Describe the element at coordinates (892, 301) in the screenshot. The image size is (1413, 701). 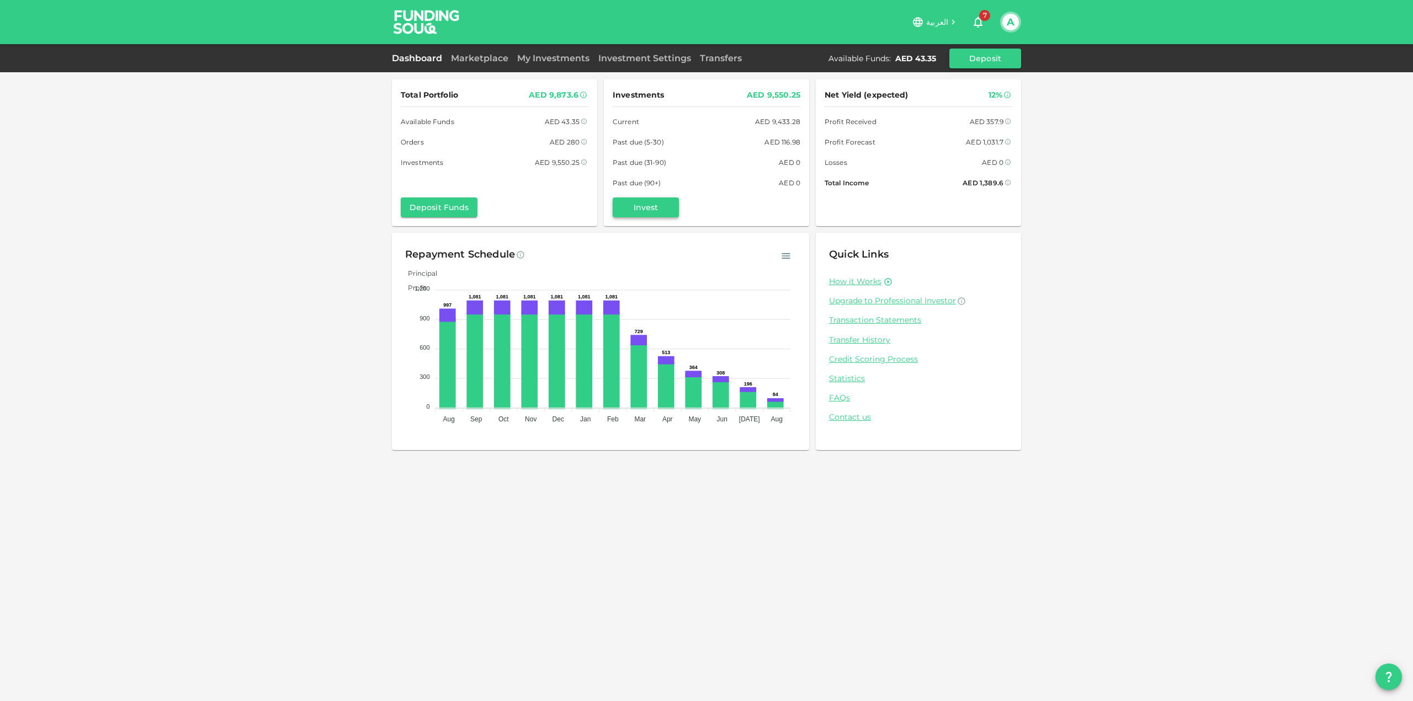
I see `span: Upgrade to Professional Investor` at that location.